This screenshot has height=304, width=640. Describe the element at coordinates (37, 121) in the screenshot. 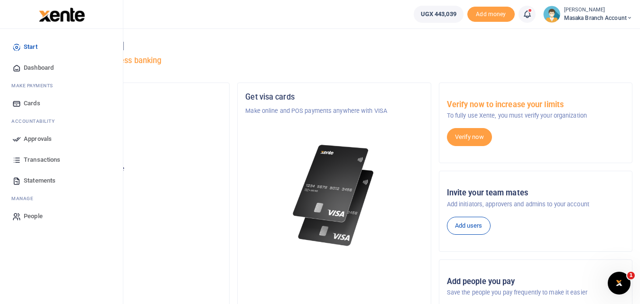

I see `span: countability` at that location.